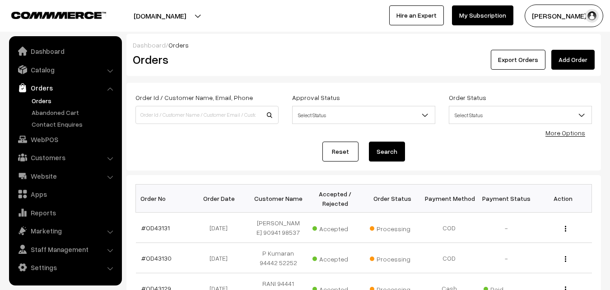 The width and height of the screenshot is (610, 290). I want to click on button: Export Orders, so click(518, 60).